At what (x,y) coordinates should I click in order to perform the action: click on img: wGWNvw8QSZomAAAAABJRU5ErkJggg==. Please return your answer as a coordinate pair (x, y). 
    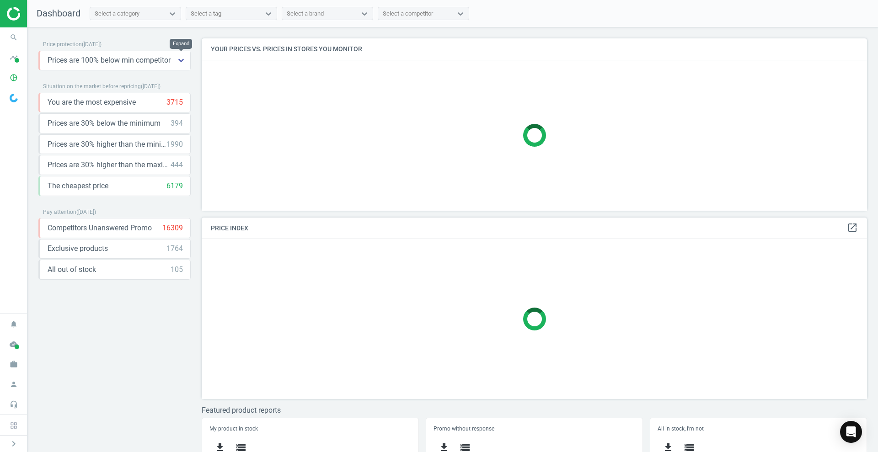
    Looking at the image, I should click on (14, 98).